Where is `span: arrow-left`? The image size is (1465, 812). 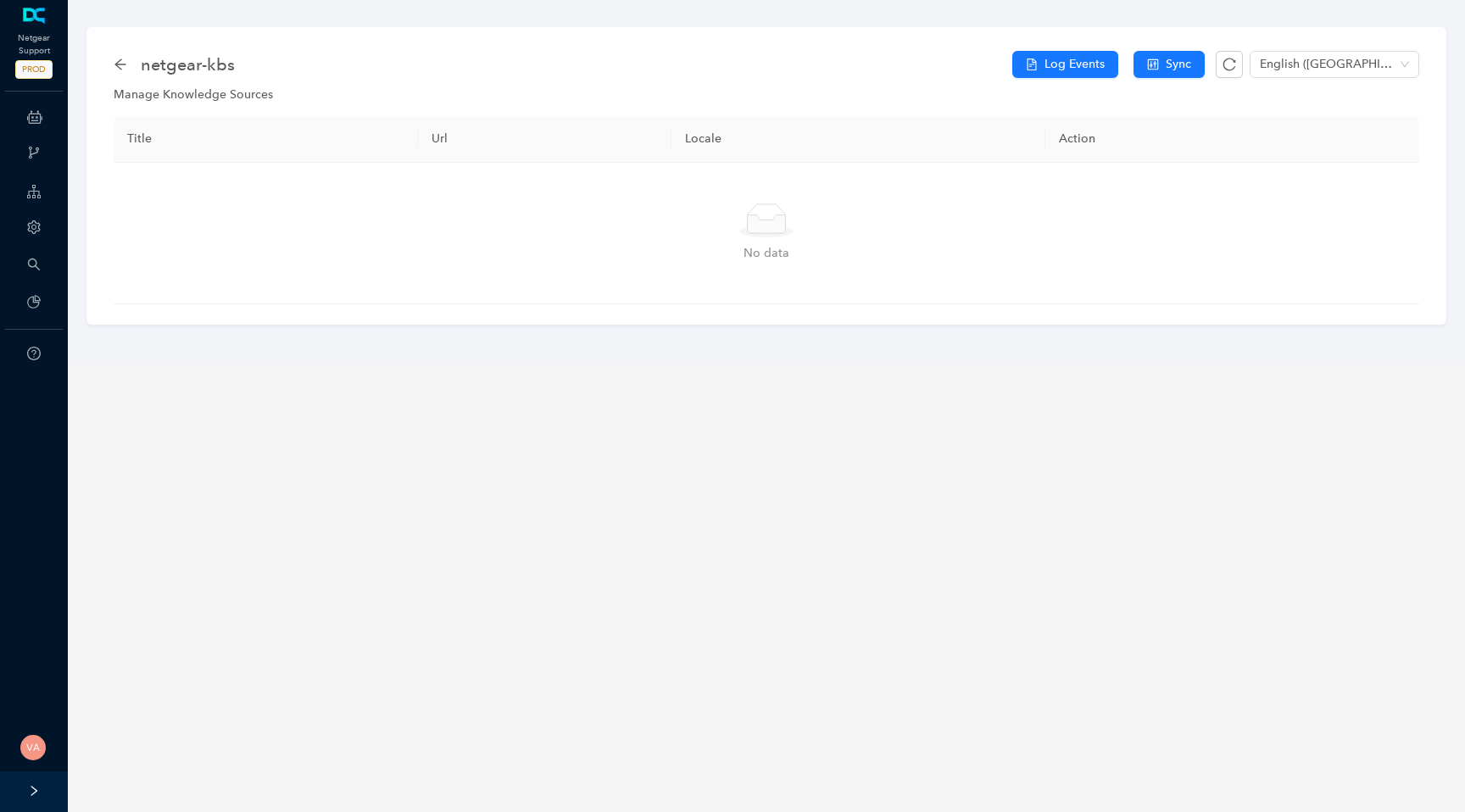
span: arrow-left is located at coordinates (121, 65).